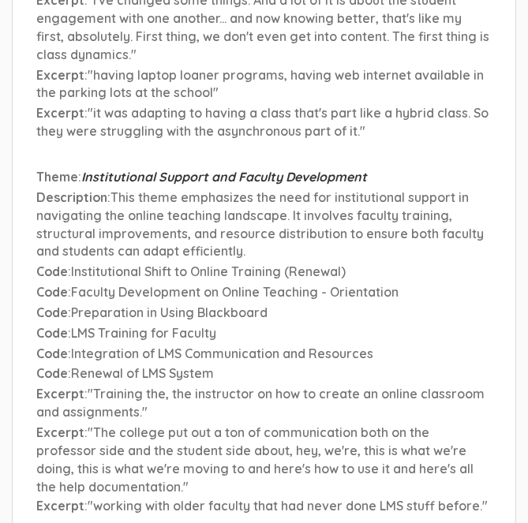  I want to click on span: Theme, so click(57, 177).